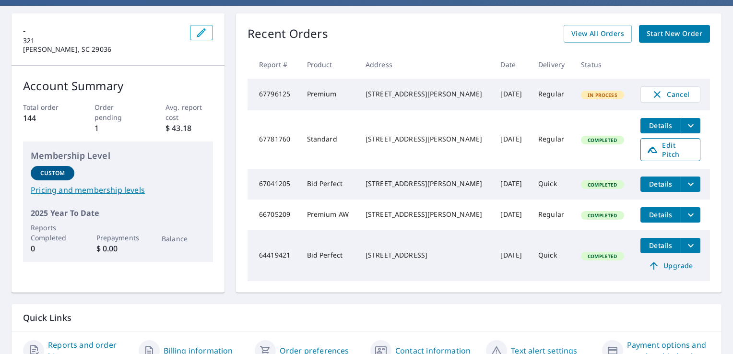 The width and height of the screenshot is (733, 354). I want to click on th: Status, so click(603, 64).